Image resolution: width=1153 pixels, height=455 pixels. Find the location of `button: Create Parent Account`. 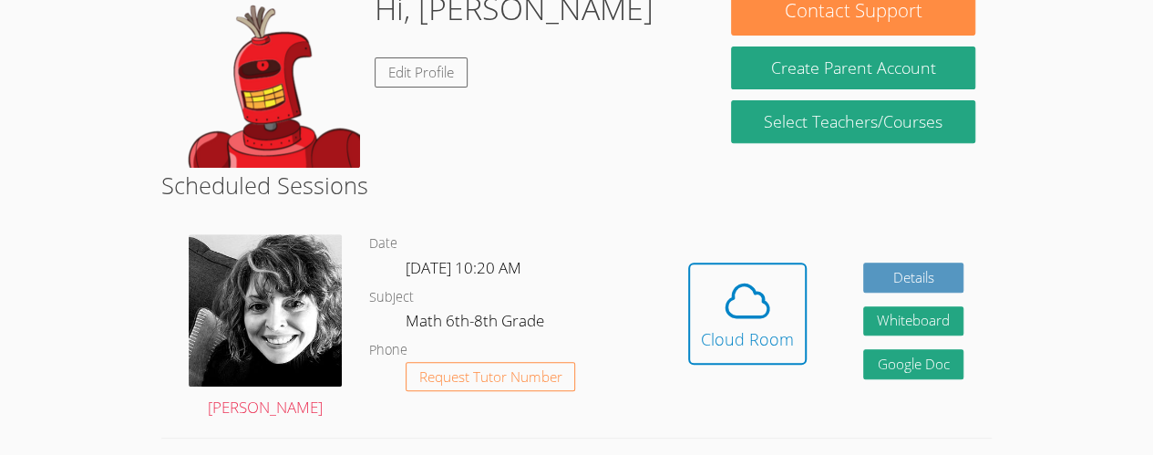

button: Create Parent Account is located at coordinates (852, 67).